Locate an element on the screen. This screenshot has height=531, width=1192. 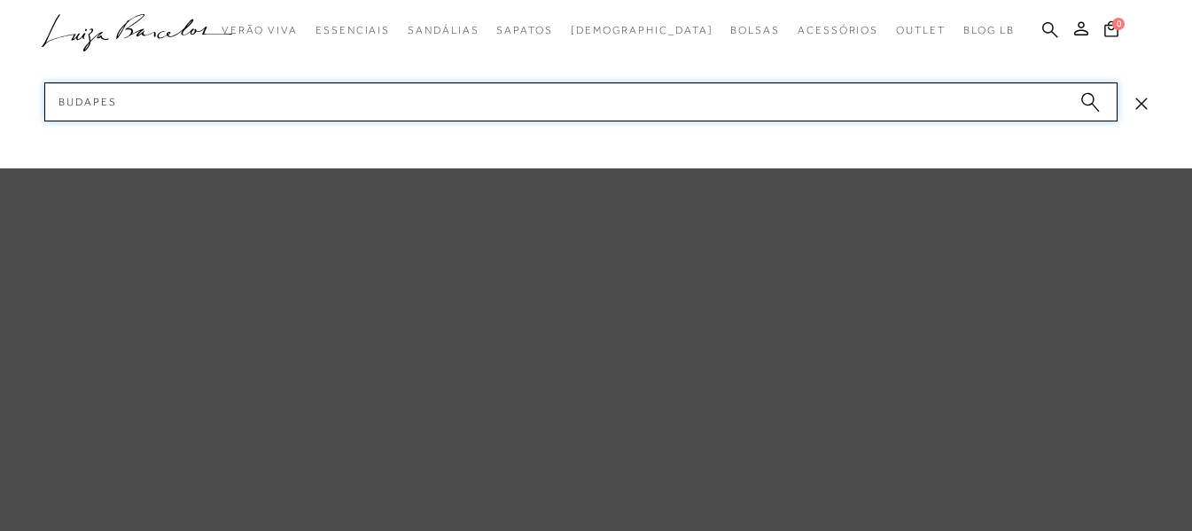
span: Bolsas is located at coordinates (755, 30).